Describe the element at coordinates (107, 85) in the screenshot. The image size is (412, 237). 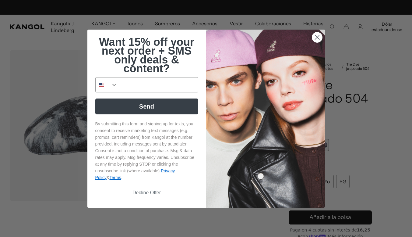
I see `button: Search Countries` at that location.